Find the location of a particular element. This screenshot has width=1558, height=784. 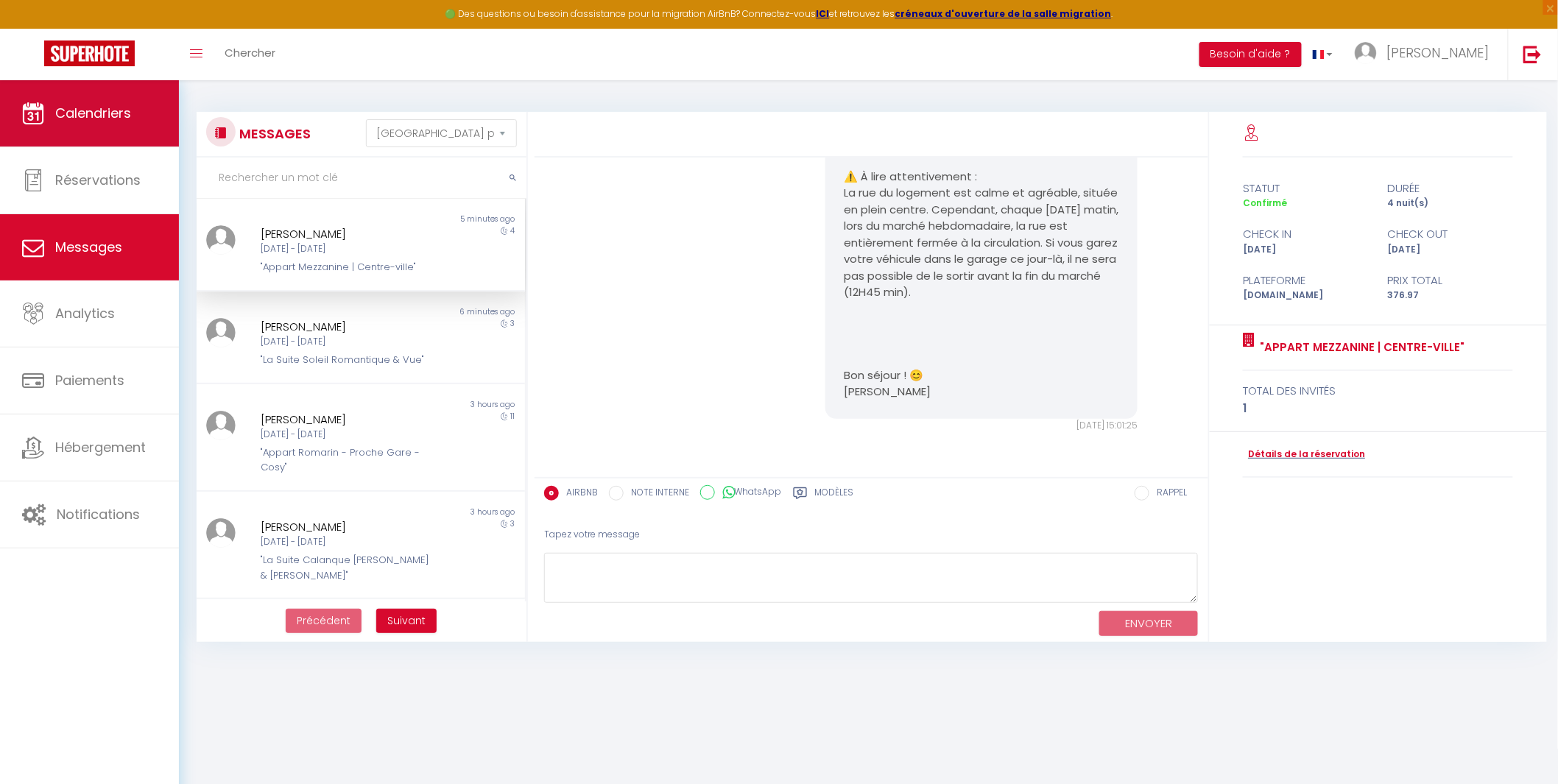

div: "Appart Mezzanine | Centre-ville" is located at coordinates (347, 267).